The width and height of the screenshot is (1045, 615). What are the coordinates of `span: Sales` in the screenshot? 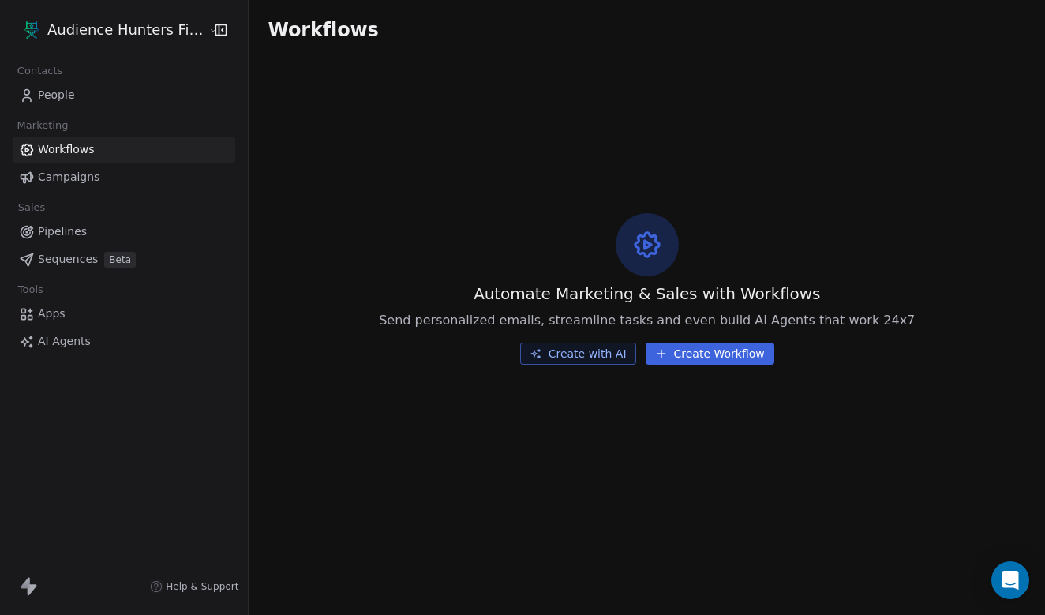 It's located at (32, 208).